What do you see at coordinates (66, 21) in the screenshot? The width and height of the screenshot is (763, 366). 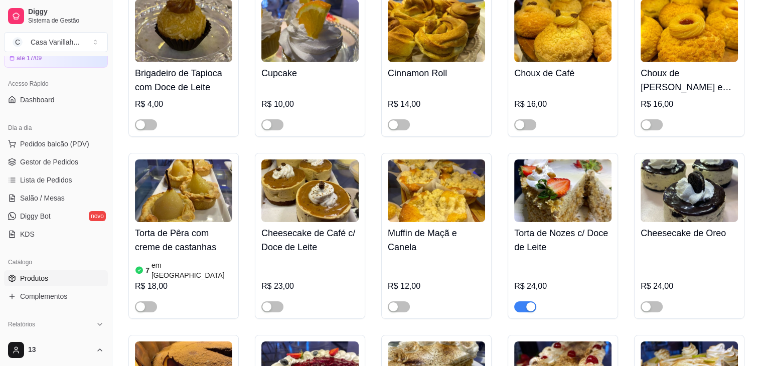 I see `span: Sistema de Gestão` at bounding box center [66, 21].